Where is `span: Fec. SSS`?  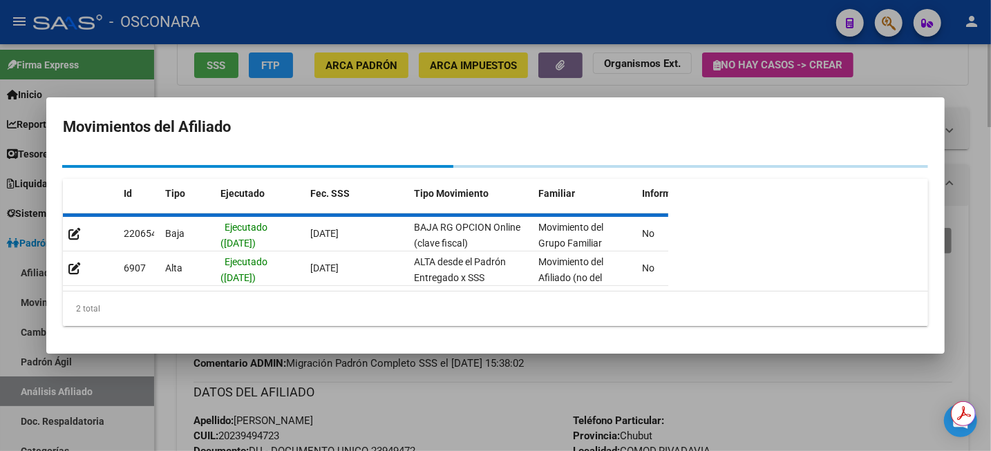
span: Fec. SSS is located at coordinates (330, 193).